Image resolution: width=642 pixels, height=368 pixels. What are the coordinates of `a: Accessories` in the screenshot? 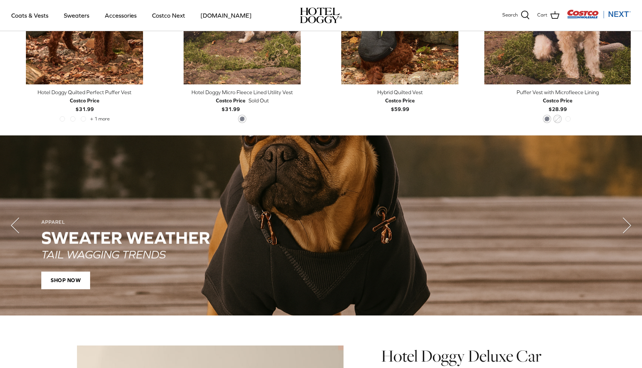 It's located at (120, 15).